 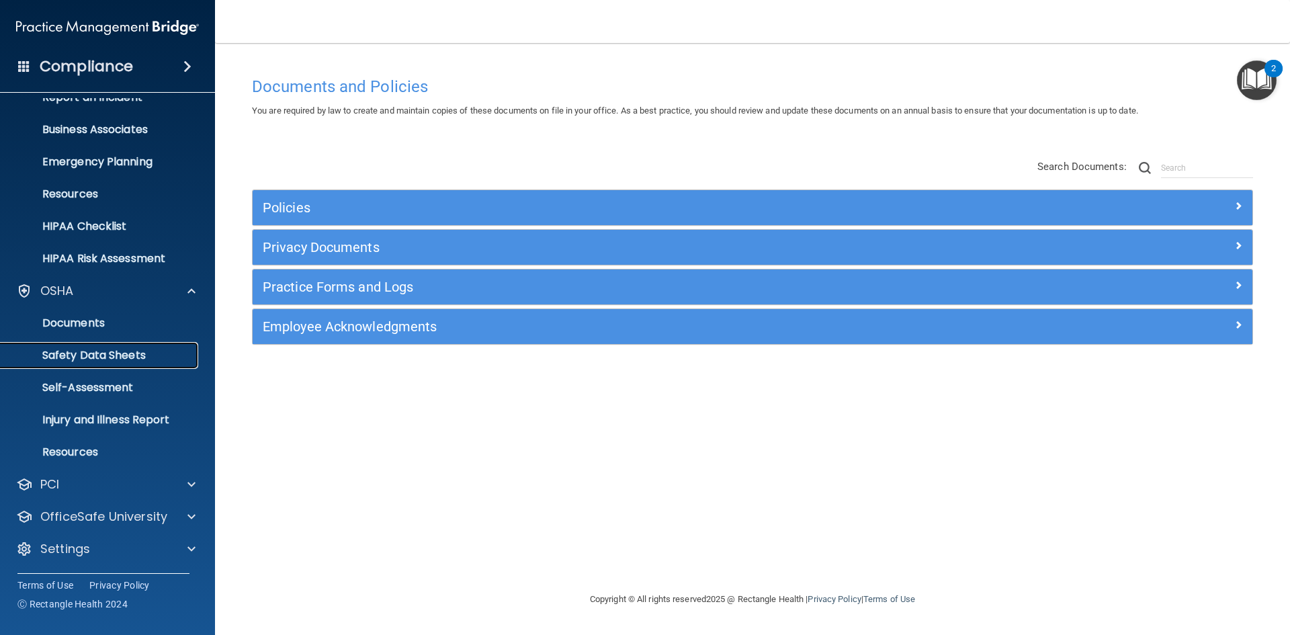 What do you see at coordinates (753, 287) in the screenshot?
I see `a: Practice Forms and Logs` at bounding box center [753, 287].